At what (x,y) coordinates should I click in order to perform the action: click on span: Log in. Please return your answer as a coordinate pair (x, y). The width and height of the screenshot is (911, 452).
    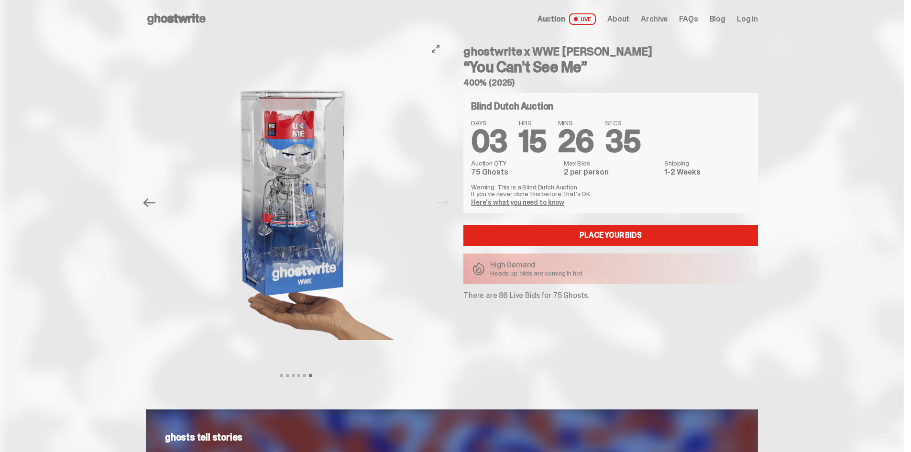
    Looking at the image, I should click on (747, 19).